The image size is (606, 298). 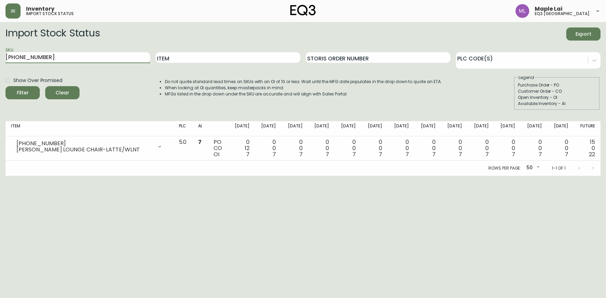 What do you see at coordinates (183, 129) in the screenshot?
I see `th: PLC` at bounding box center [183, 129].